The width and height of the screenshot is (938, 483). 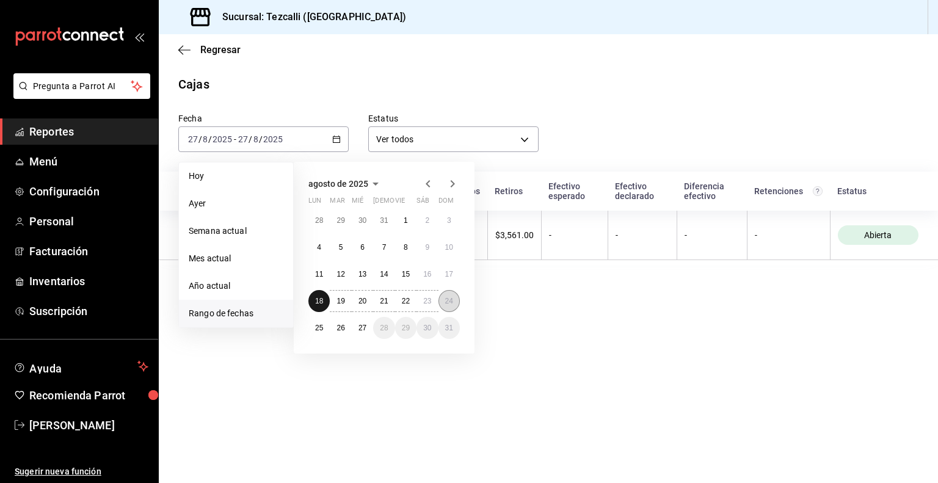 I want to click on abbr: 2 de agosto de 2025, so click(x=427, y=220).